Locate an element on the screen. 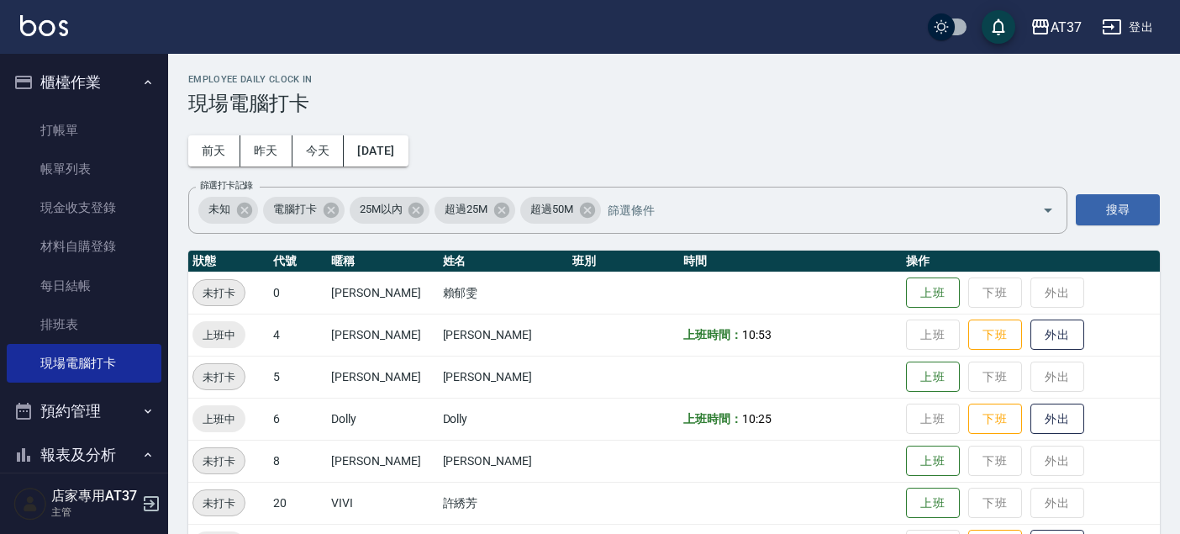 Image resolution: width=1180 pixels, height=534 pixels. span: 10:25 is located at coordinates (756, 419).